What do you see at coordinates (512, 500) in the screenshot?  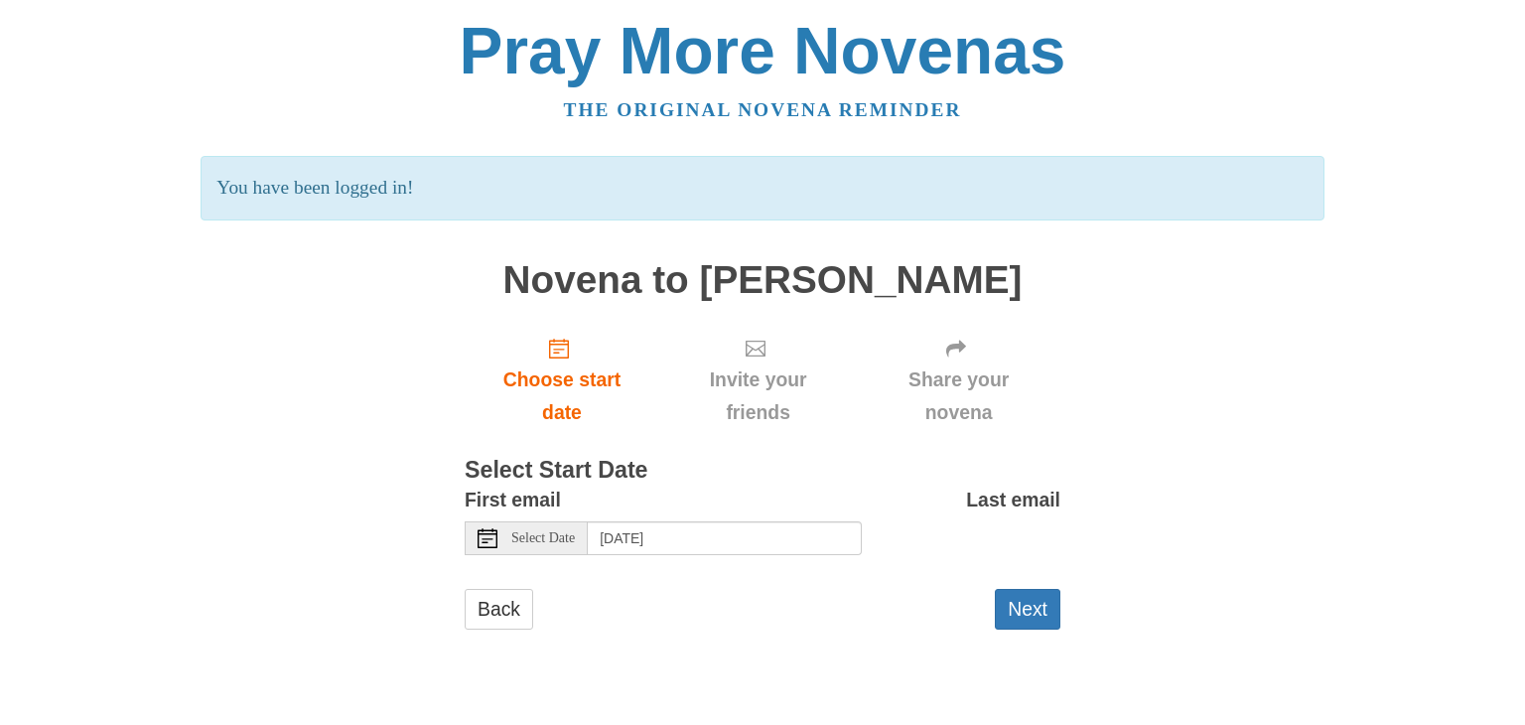 I see `label: First email` at bounding box center [512, 500].